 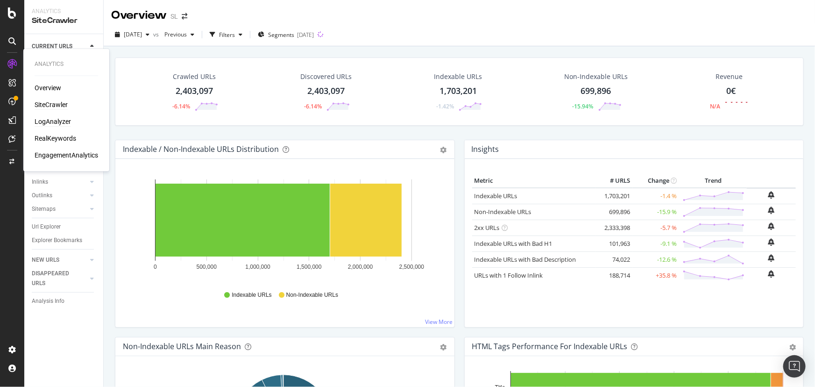 What do you see at coordinates (59, 195) in the screenshot?
I see `a: Outlinks` at bounding box center [59, 195].